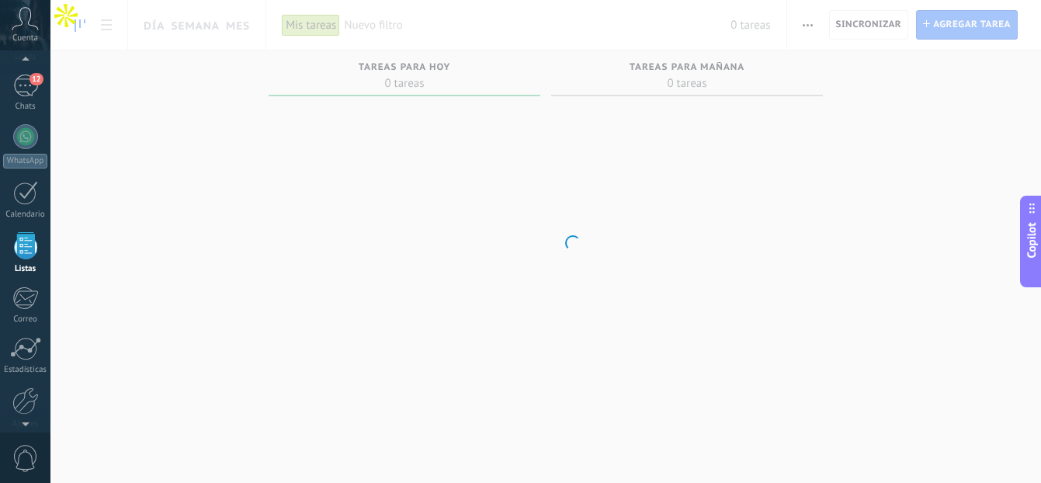 This screenshot has height=483, width=1041. I want to click on div: Estadísticas, so click(26, 370).